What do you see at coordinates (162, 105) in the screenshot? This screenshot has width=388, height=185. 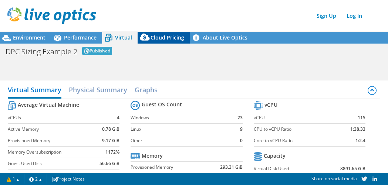 I see `b: Guest OS Count` at bounding box center [162, 105].